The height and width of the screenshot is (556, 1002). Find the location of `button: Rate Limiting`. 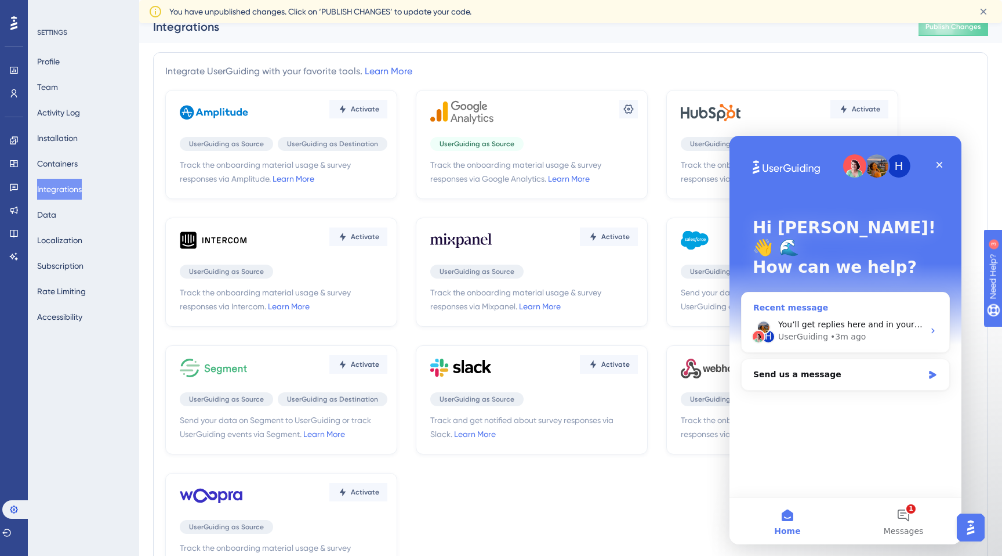

button: Rate Limiting is located at coordinates (61, 291).